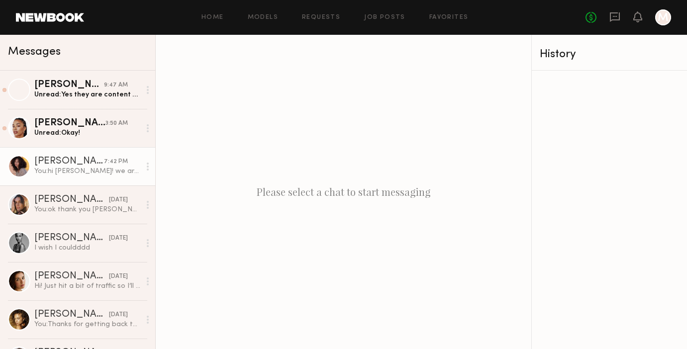 The height and width of the screenshot is (349, 687). Describe the element at coordinates (87, 133) in the screenshot. I see `div: Unread: Okay!` at that location.